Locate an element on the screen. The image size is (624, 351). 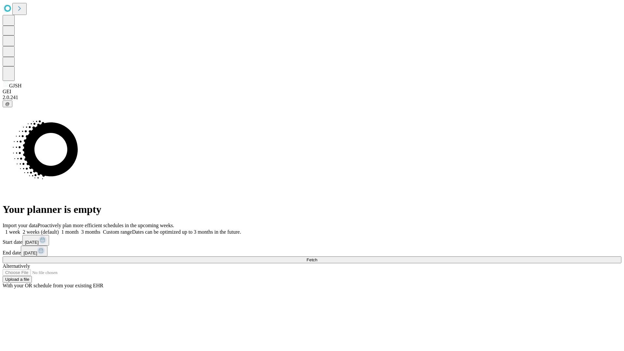
span: 1 month is located at coordinates (70, 232).